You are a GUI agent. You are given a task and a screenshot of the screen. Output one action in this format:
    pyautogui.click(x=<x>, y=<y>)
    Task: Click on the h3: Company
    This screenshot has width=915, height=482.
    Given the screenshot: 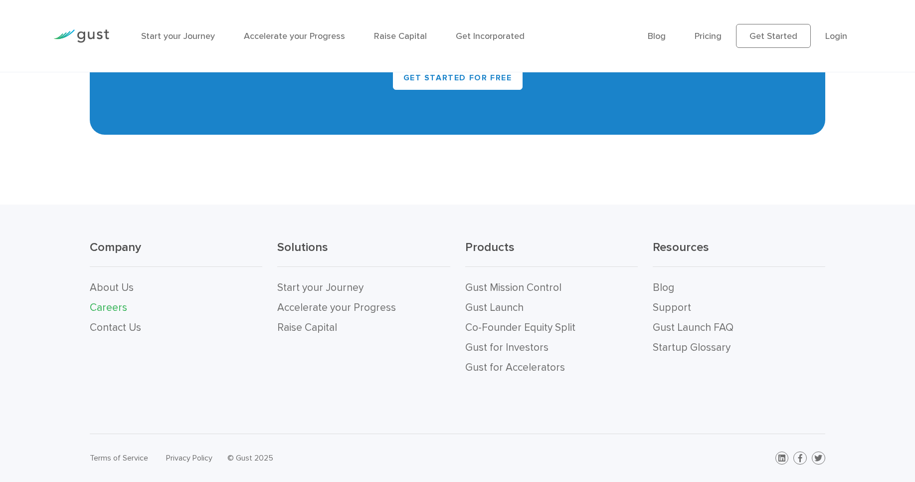 What is the action you would take?
    pyautogui.click(x=176, y=253)
    